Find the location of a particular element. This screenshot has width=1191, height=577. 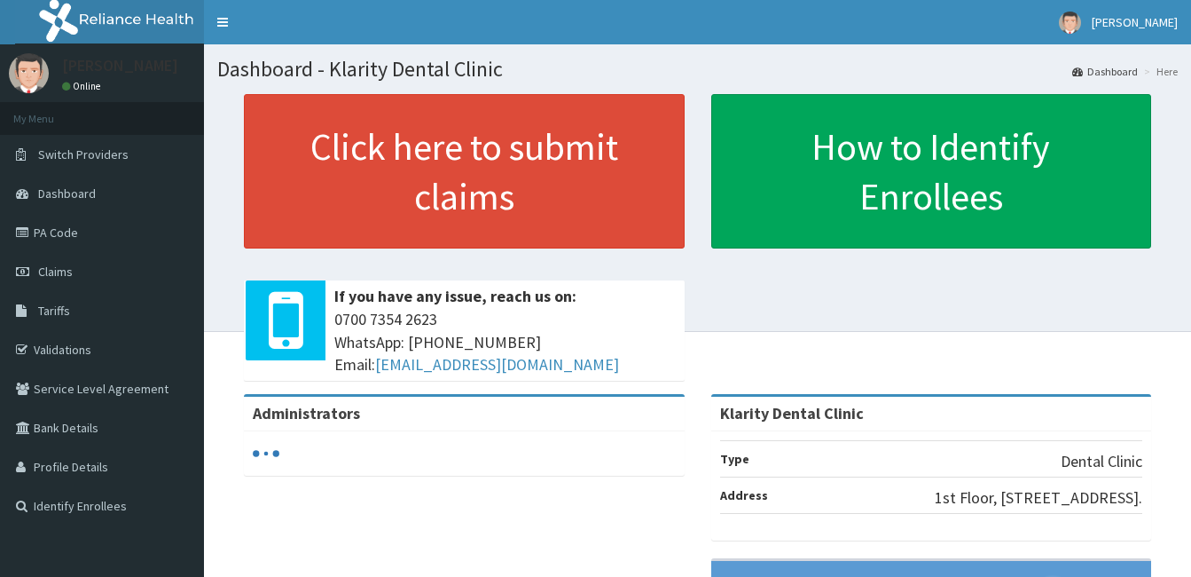

a: Dashboard is located at coordinates (1105, 71).